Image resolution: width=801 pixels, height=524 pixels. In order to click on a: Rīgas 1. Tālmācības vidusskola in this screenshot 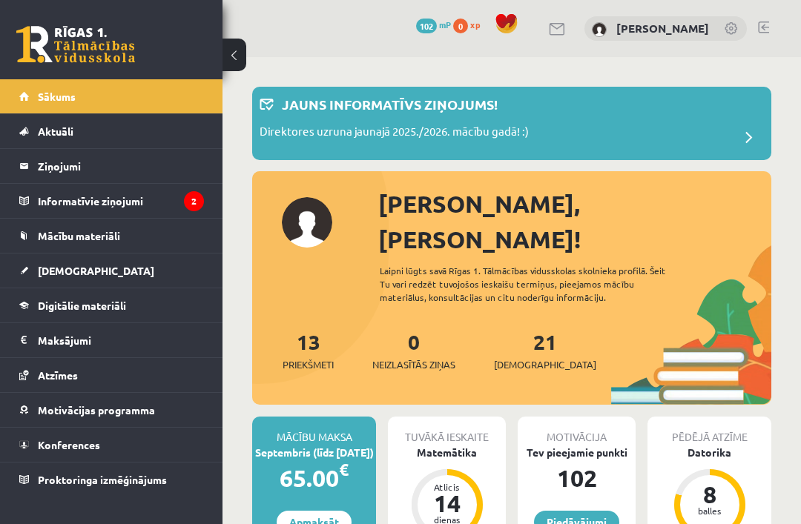, I will do `click(76, 44)`.